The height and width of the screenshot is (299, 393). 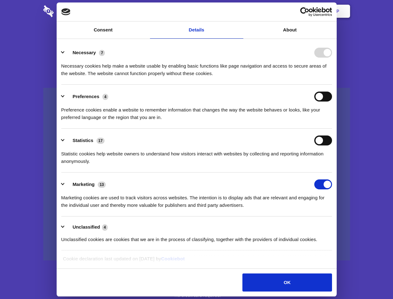 I want to click on a: Cookiebot, so click(x=173, y=258).